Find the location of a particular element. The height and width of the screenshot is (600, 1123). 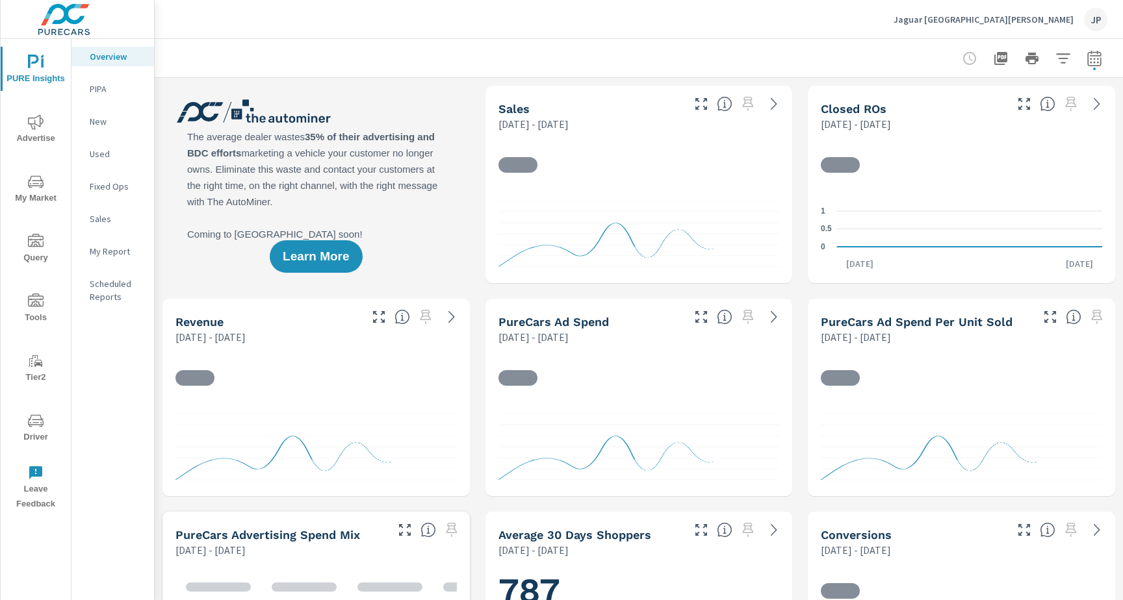

span: Tier2 is located at coordinates (36, 369).